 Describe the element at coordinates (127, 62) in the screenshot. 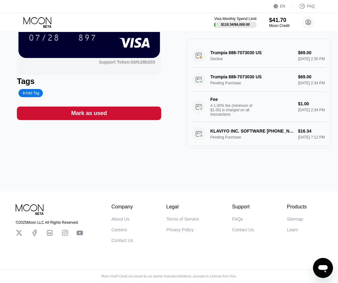

I see `div: Support Token:bbfc28b203` at that location.